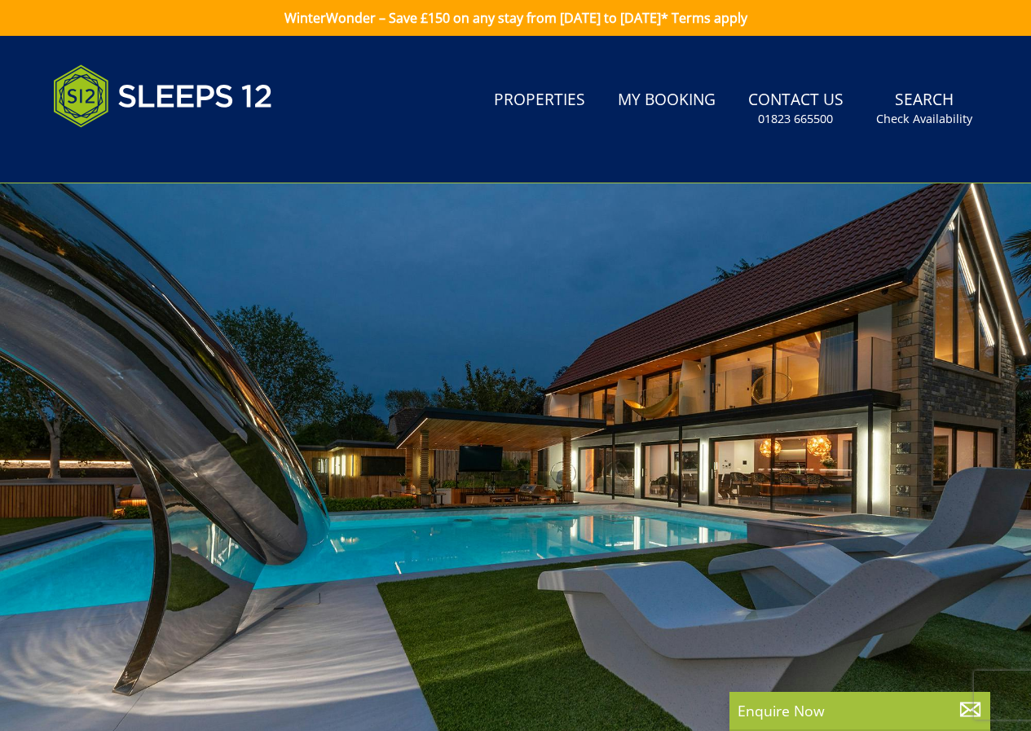 This screenshot has height=731, width=1031. Describe the element at coordinates (796, 119) in the screenshot. I see `small: 01823 665500` at that location.